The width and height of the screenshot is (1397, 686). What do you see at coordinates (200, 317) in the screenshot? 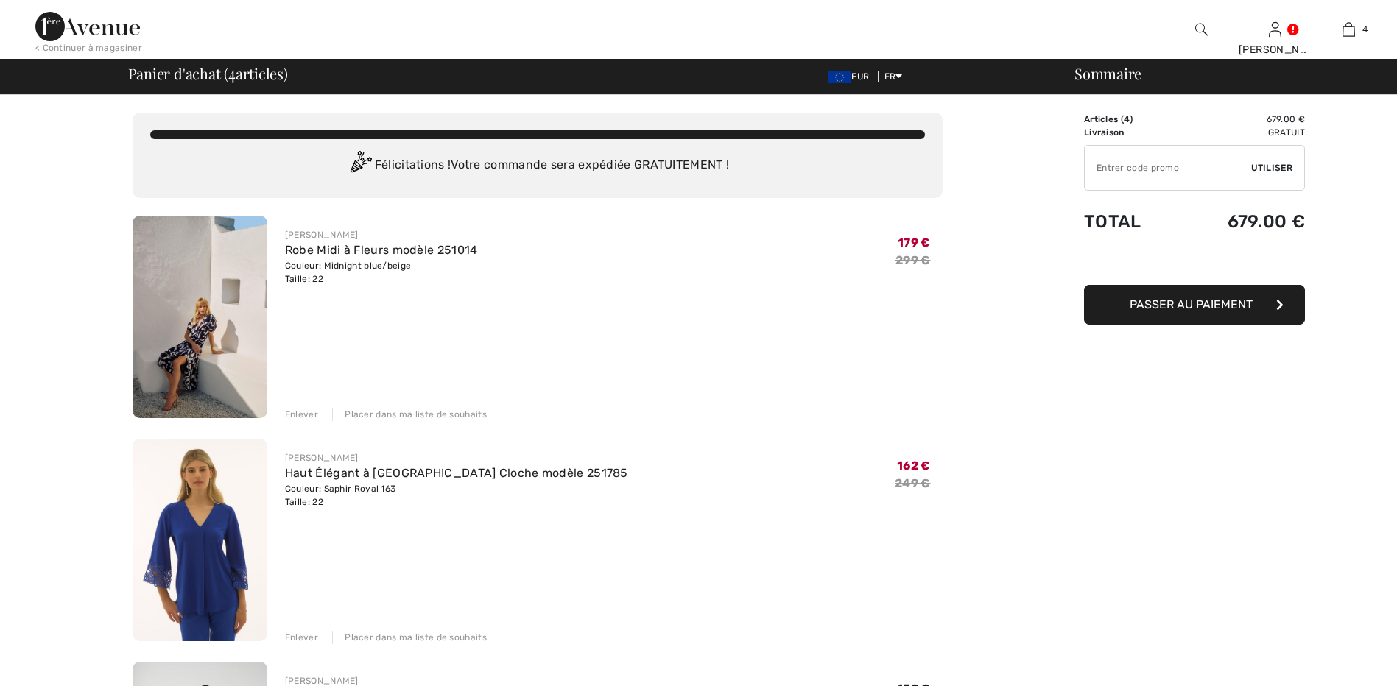
I see `img: Robe Midi à Fleurs modèle 251014` at bounding box center [200, 317].